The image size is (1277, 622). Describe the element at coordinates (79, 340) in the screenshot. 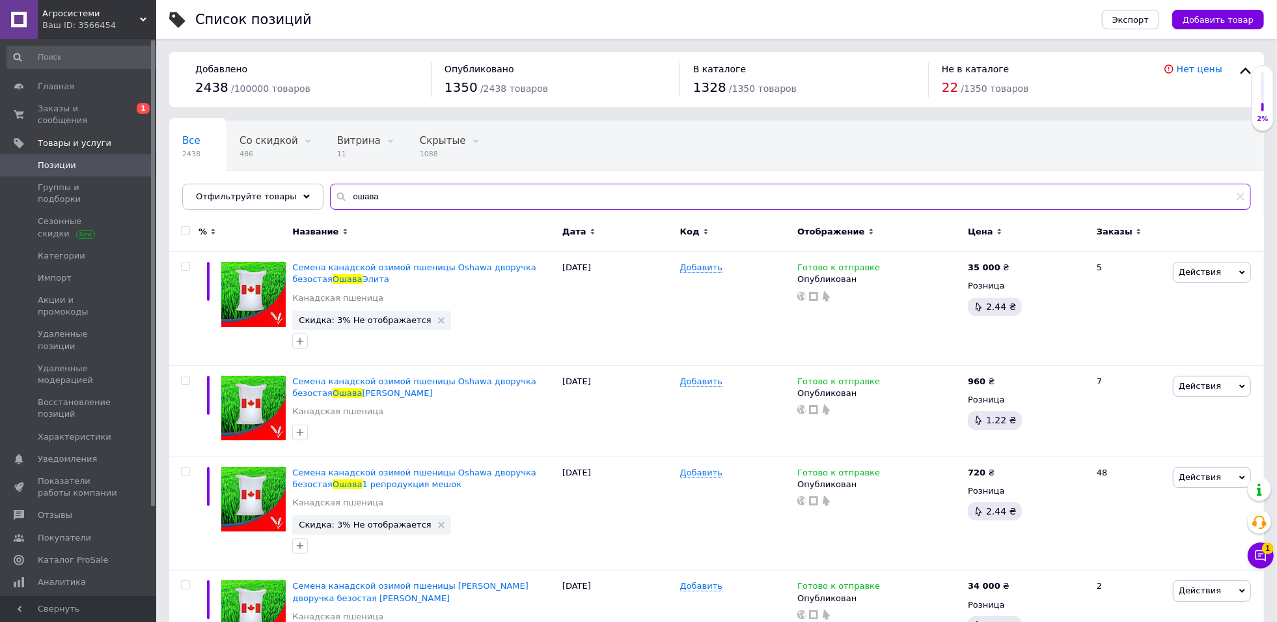

I see `span: Удаленные позиции` at that location.